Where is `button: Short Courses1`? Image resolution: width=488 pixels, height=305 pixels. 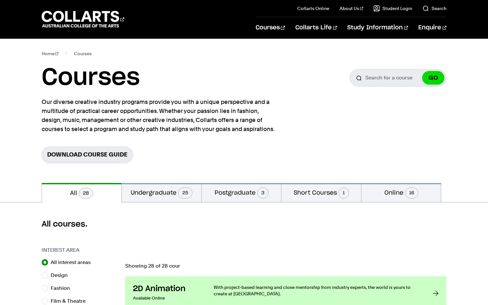
button: Short Courses1 is located at coordinates (321, 192).